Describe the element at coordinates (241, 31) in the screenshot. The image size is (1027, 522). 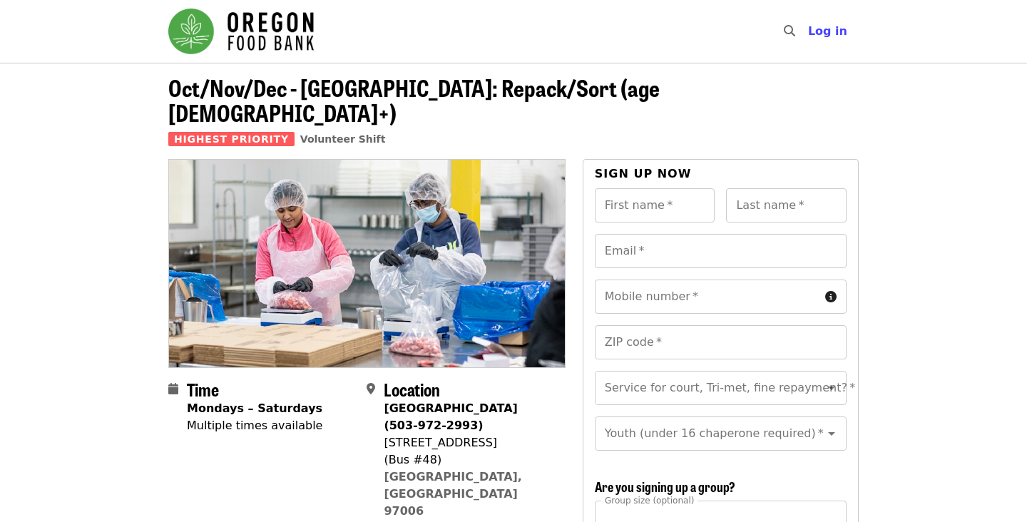
I see `img: Oregon Food Bank - Home` at that location.